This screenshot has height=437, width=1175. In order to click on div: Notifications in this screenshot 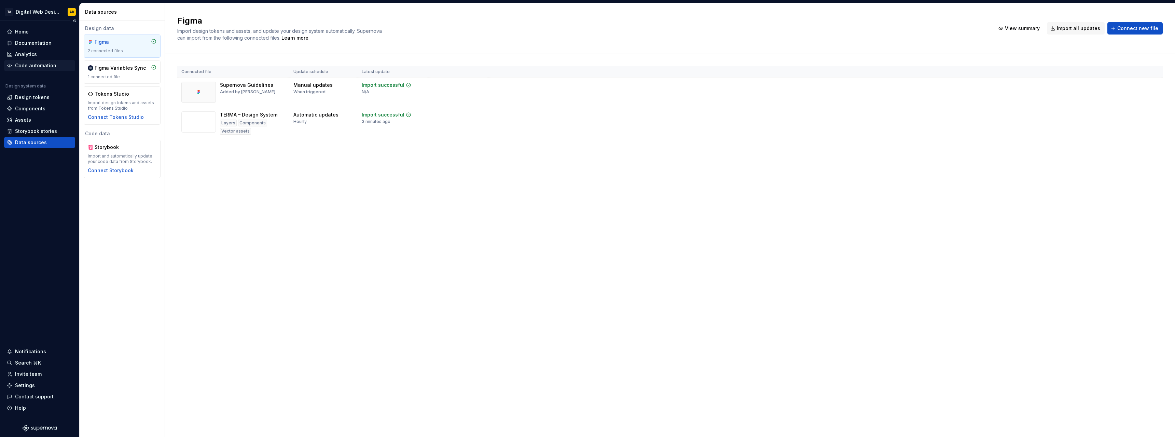, I will do `click(30, 352)`.